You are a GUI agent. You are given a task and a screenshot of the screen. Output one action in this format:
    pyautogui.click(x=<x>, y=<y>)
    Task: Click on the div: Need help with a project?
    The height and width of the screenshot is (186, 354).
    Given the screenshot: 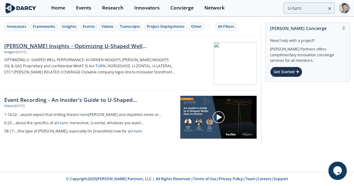 What is the action you would take?
    pyautogui.click(x=307, y=39)
    